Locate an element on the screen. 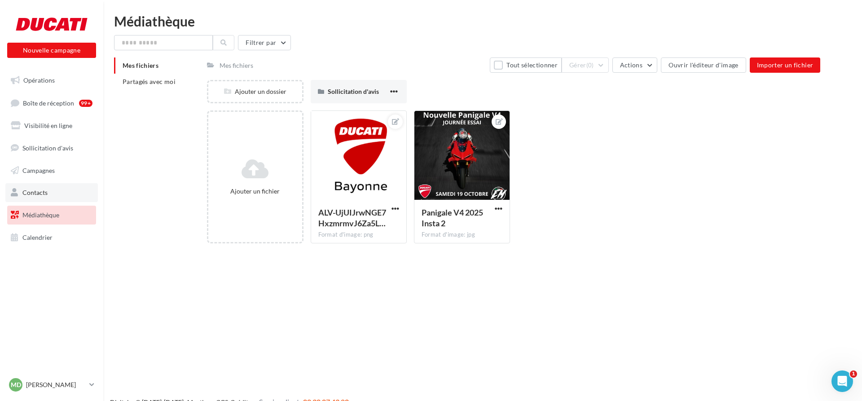 This screenshot has height=401, width=862. div: Médiathèque is located at coordinates (483, 21).